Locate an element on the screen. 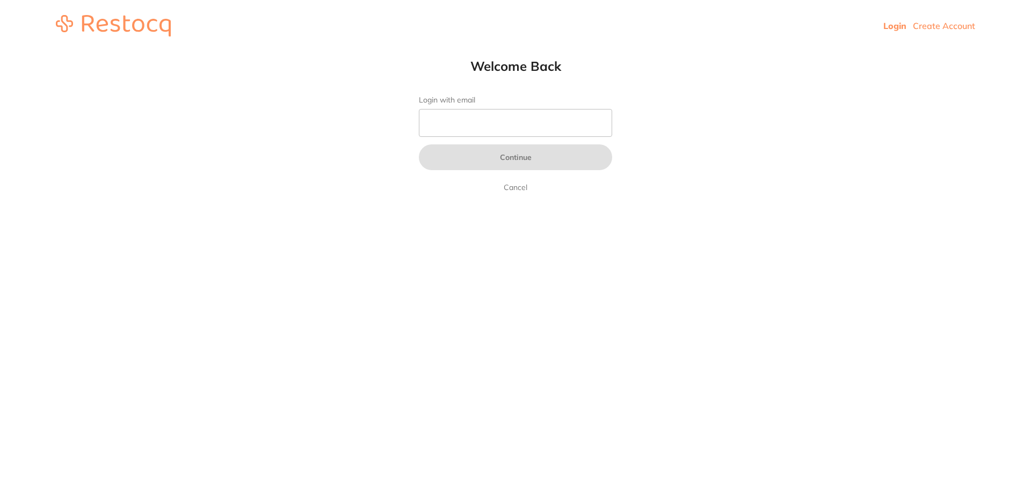 The height and width of the screenshot is (489, 1031). a: Create Account is located at coordinates (944, 26).